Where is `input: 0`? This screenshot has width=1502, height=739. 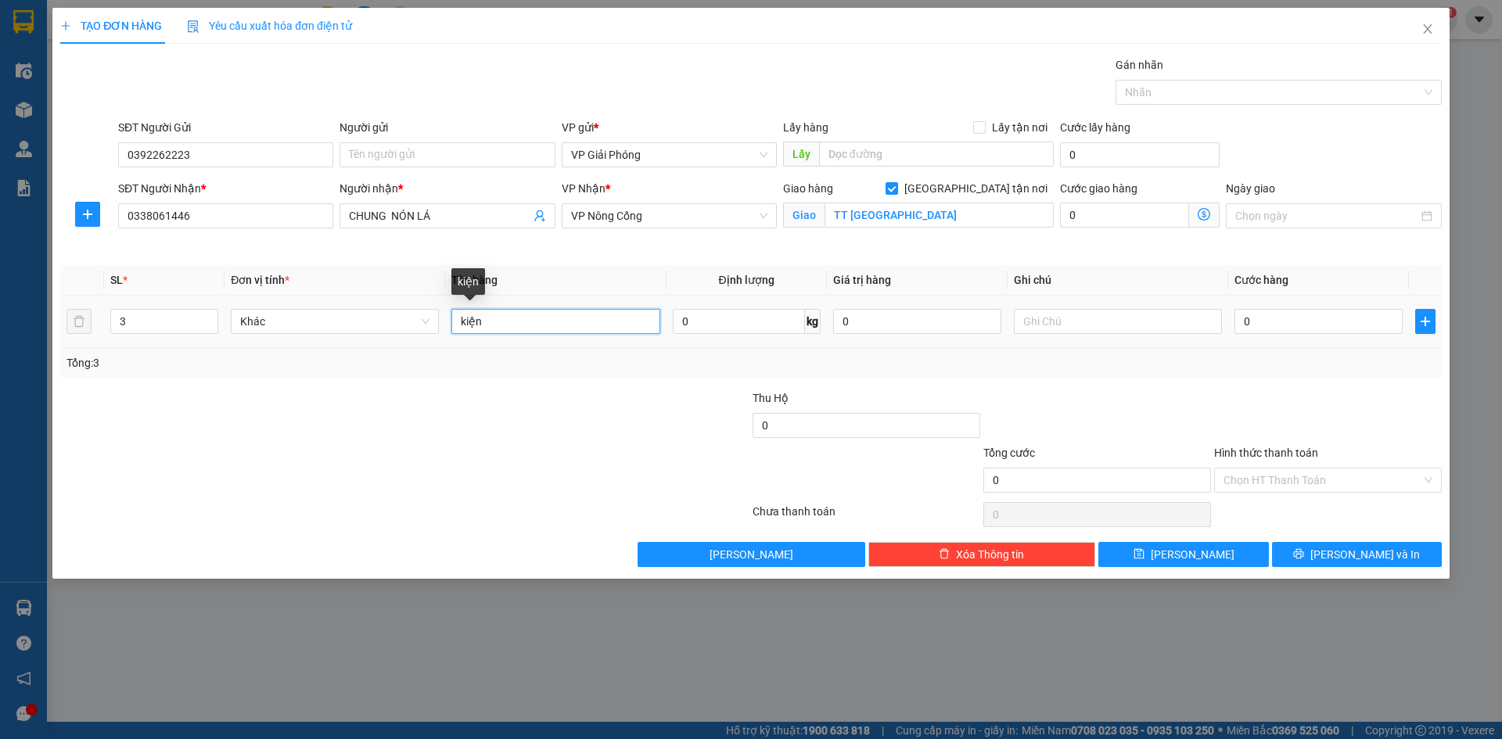
input: 0 is located at coordinates (917, 322).